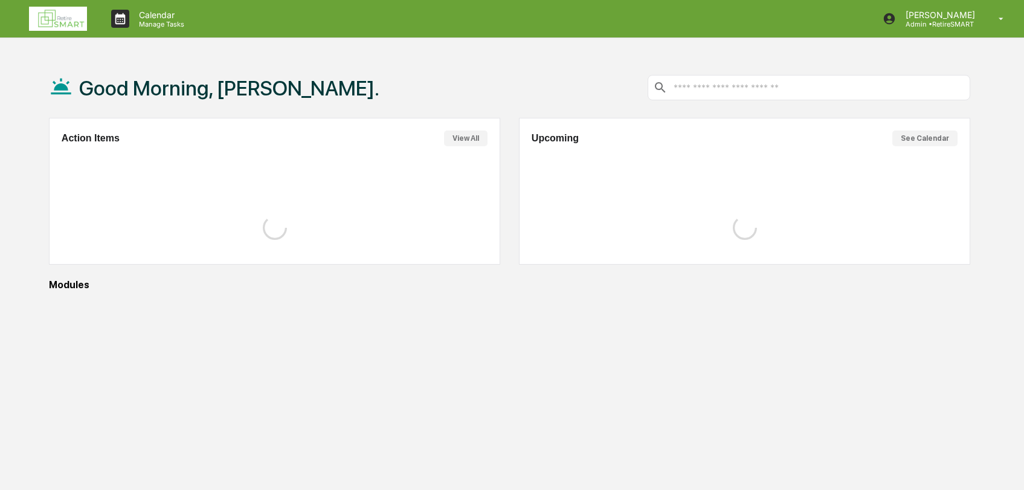  Describe the element at coordinates (91, 138) in the screenshot. I see `h2: Action Items` at that location.